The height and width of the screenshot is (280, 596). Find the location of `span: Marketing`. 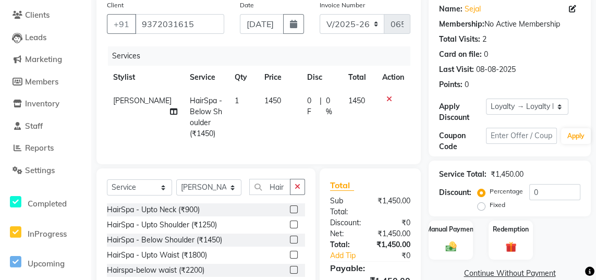

span: Marketing is located at coordinates (43, 59).